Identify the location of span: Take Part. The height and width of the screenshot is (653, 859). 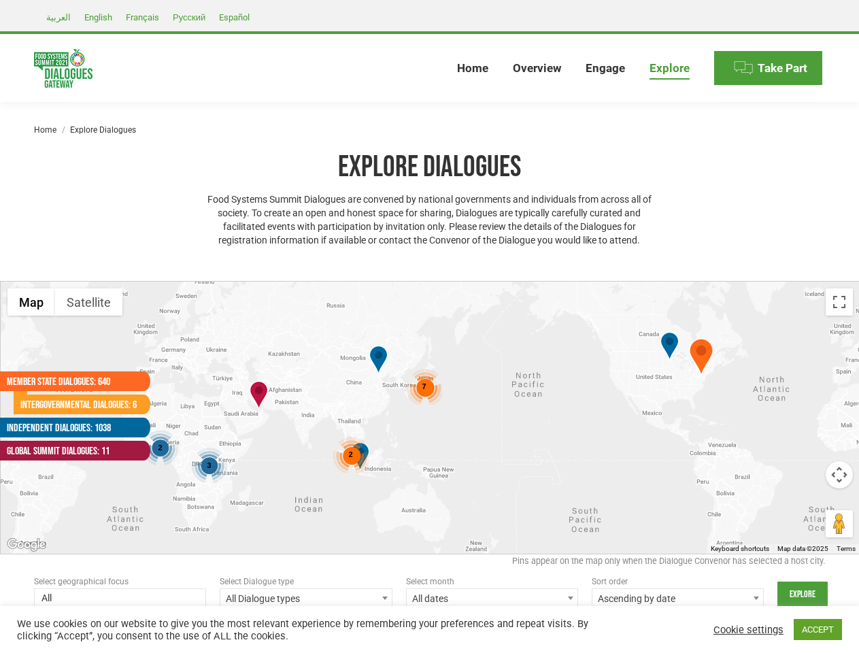
(782, 68).